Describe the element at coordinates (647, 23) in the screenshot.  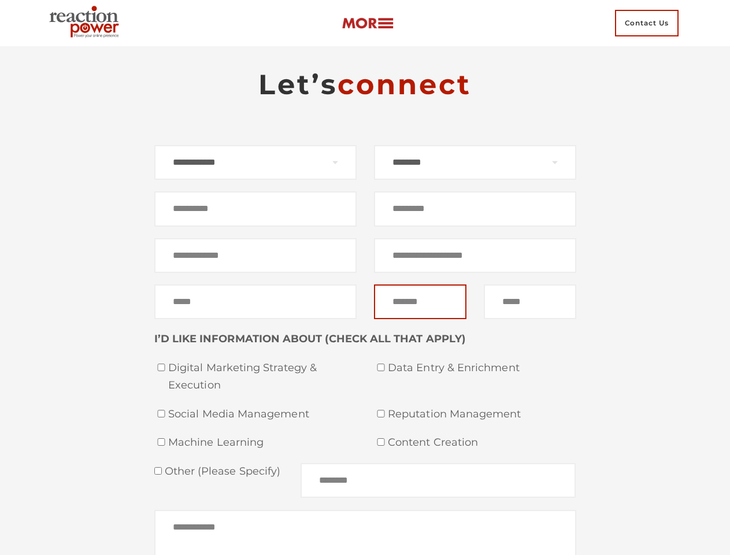
I see `span: Contact Us` at that location.